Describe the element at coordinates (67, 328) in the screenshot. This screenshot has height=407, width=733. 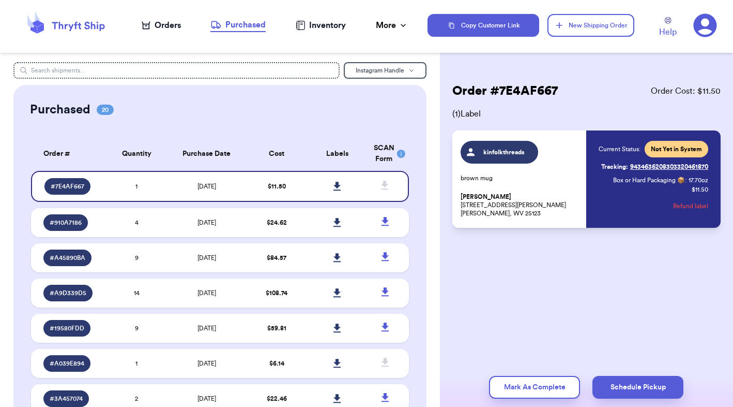
I see `span: # 19580FDD` at that location.